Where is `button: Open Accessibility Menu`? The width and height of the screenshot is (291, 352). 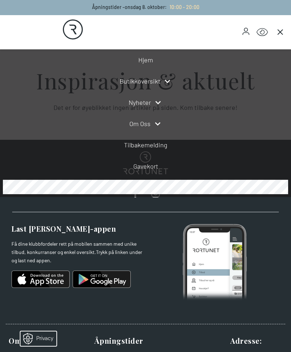 button: Open Accessibility Menu is located at coordinates (263, 32).